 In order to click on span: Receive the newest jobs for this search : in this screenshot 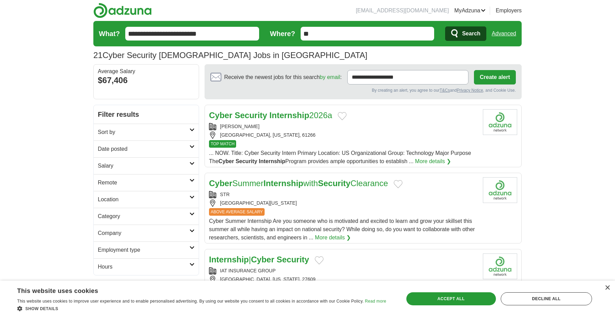, I will do `click(283, 77)`.